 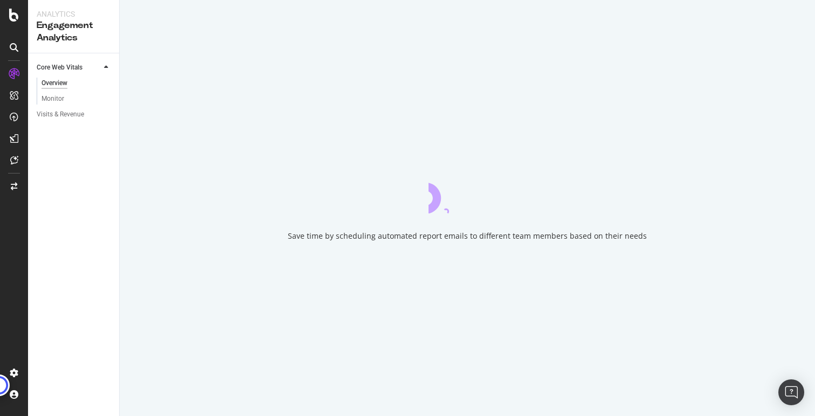 What do you see at coordinates (73, 14) in the screenshot?
I see `div: Analytics` at bounding box center [73, 14].